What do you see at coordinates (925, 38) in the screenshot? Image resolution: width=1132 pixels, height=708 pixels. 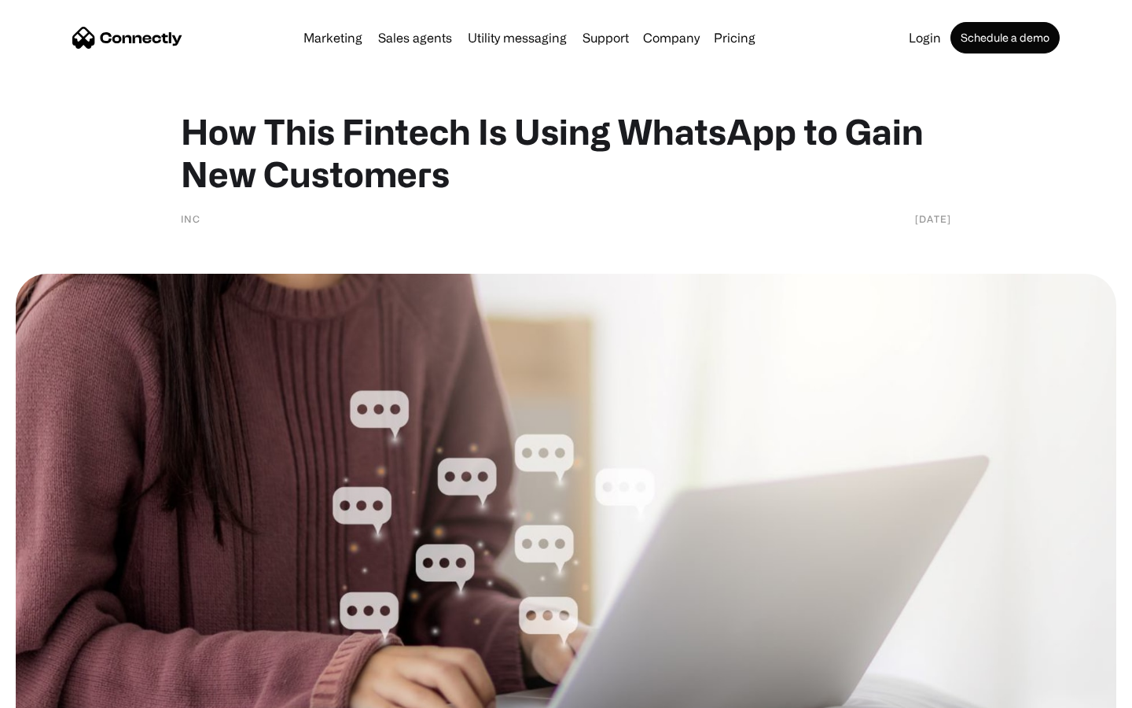 I see `a: Login` at bounding box center [925, 38].